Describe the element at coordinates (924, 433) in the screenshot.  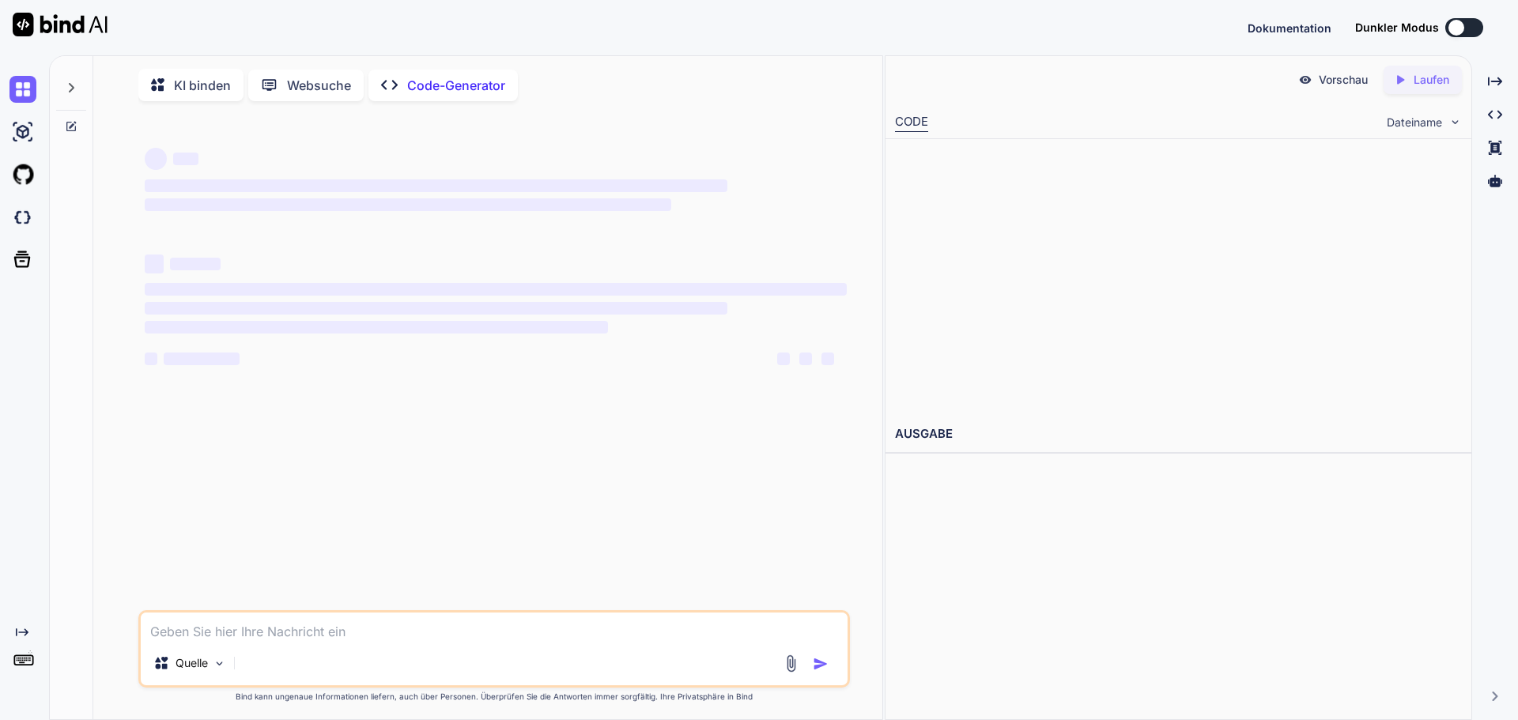
I see `font: AUSGABE` at that location.